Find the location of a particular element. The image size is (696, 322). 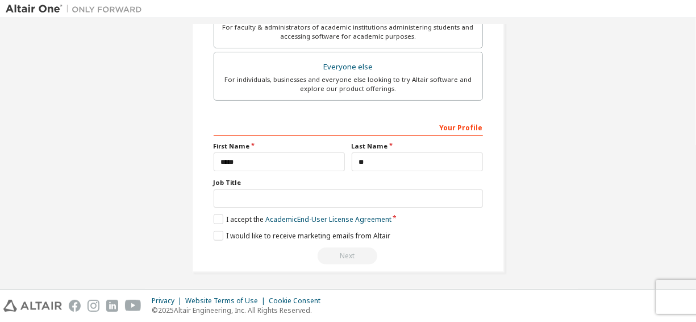

label: I accept the is located at coordinates (302, 219).